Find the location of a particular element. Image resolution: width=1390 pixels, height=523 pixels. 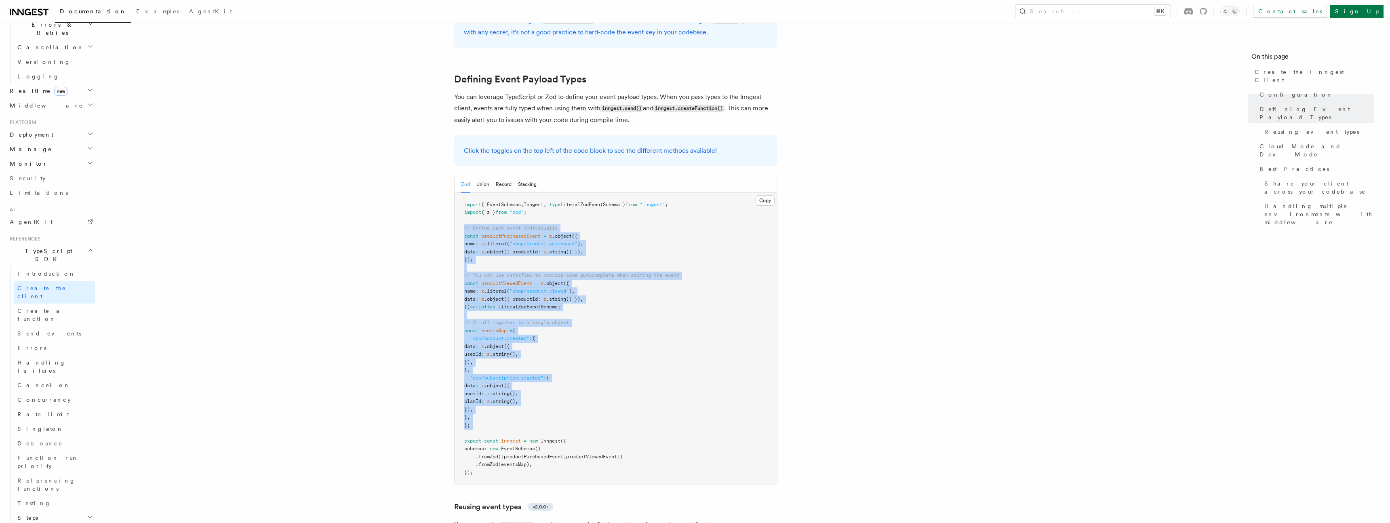

span: Function run priority is located at coordinates (48, 462).